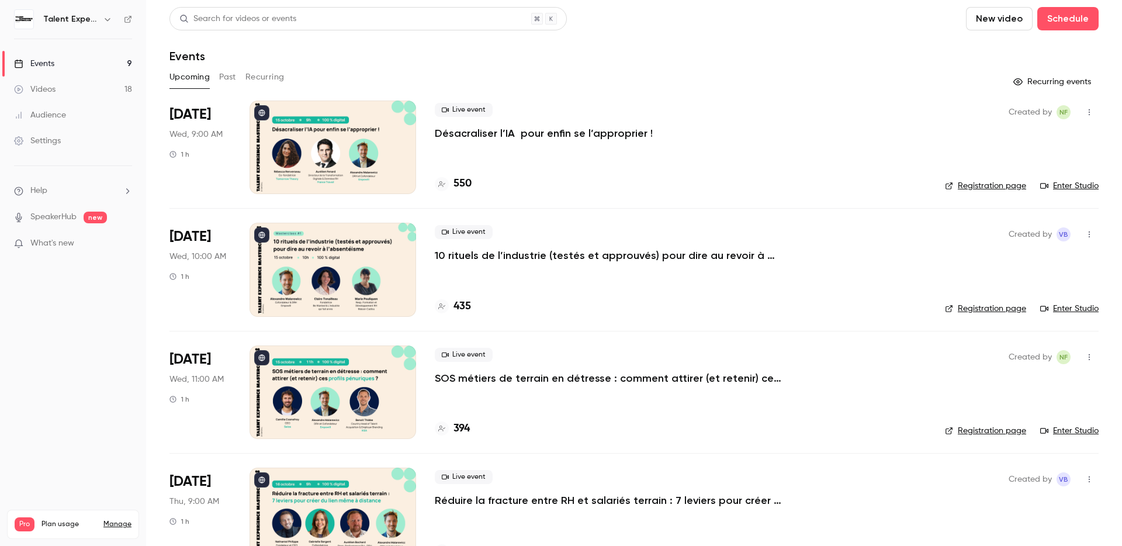 The image size is (1122, 546). What do you see at coordinates (24, 19) in the screenshot?
I see `img: Talent Experience Masterclass` at bounding box center [24, 19].